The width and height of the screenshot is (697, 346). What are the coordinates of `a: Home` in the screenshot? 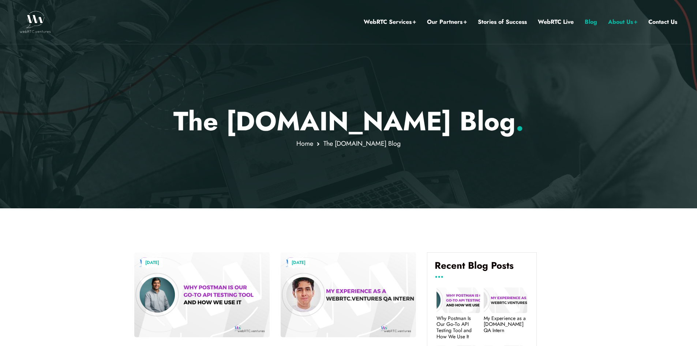 It's located at (305, 143).